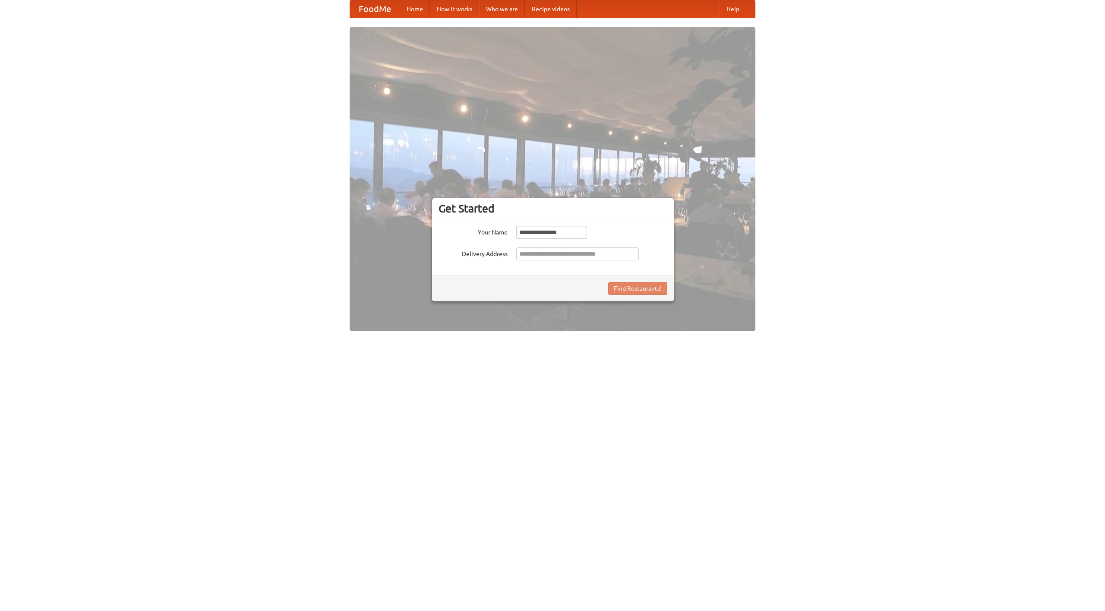 The width and height of the screenshot is (1105, 611). What do you see at coordinates (637, 288) in the screenshot?
I see `button: Find Restaurants!` at bounding box center [637, 288].